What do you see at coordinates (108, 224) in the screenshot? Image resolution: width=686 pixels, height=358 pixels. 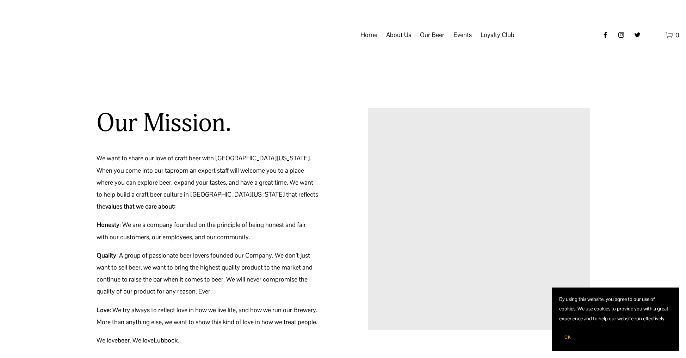 I see `strong: Honesty` at bounding box center [108, 224].